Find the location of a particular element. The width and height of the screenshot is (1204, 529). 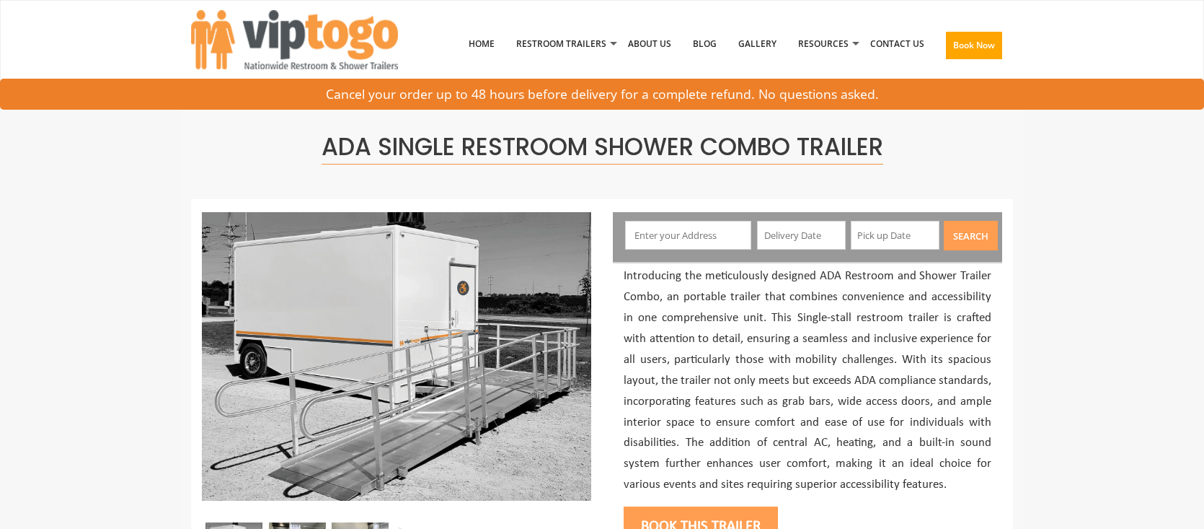

img: ADA Single Restroom Shower Combo Trailer is located at coordinates (397, 356).